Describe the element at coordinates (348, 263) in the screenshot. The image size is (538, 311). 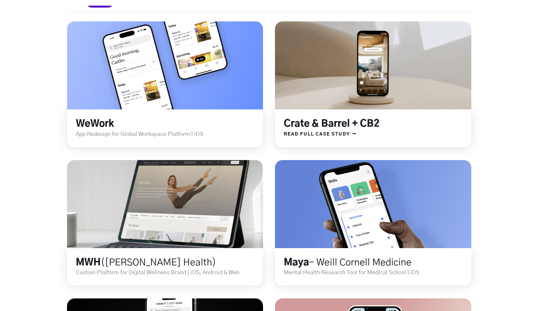
I see `a: Maya- Weill Cornell Medicine` at that location.